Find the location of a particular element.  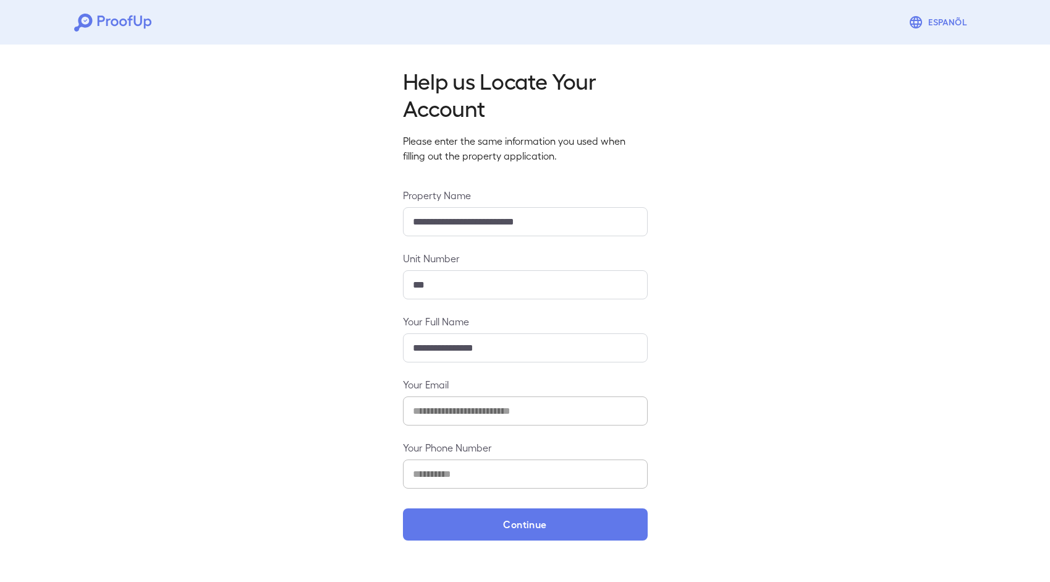

button: Continue is located at coordinates (525, 524).